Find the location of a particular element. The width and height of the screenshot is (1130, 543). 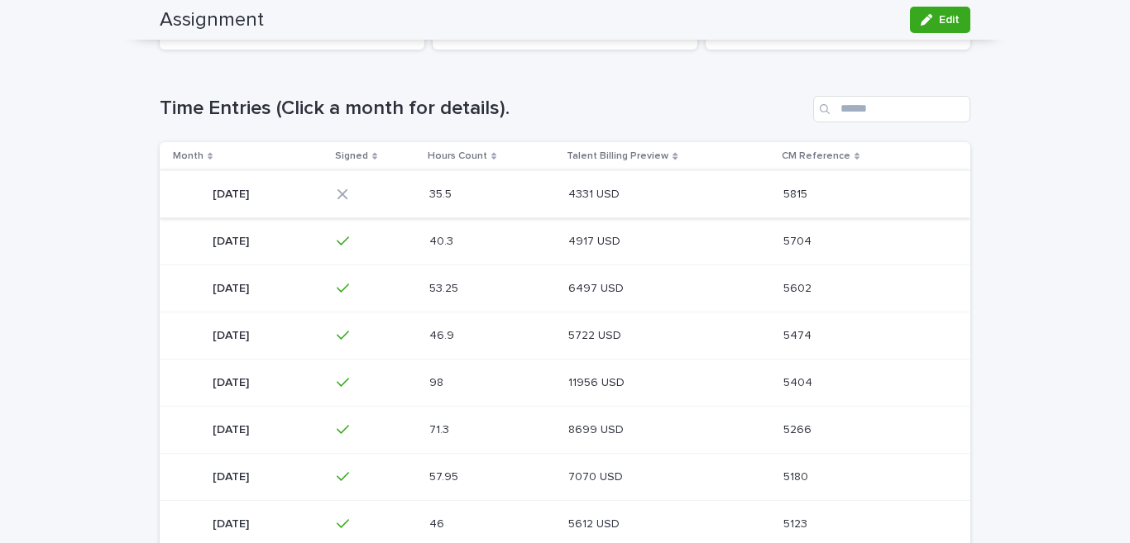

h2: Assignment is located at coordinates (212, 20).